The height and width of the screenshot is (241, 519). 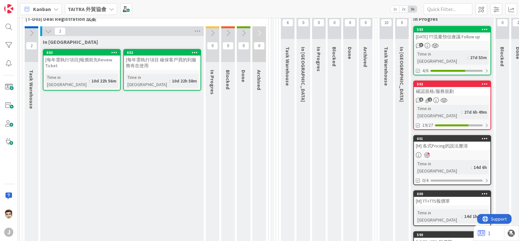 I want to click on div: 602[每年需執行項目 確保客戶買的到服務有在使用, so click(x=162, y=60).